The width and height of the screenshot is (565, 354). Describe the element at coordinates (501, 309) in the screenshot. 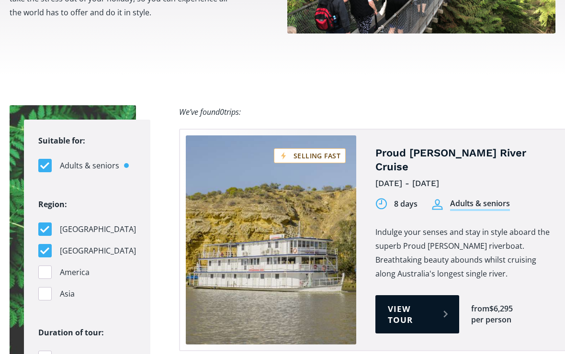

I see `div: $6,295` at that location.